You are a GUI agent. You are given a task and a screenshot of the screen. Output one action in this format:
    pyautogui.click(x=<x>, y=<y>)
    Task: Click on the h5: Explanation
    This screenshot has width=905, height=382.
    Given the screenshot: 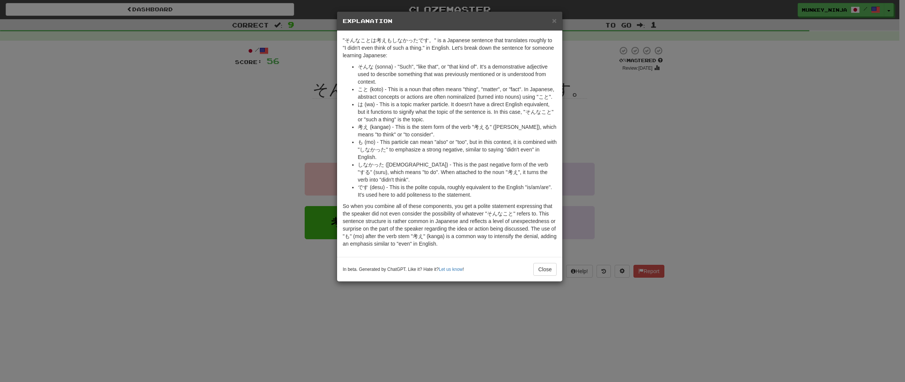 What is the action you would take?
    pyautogui.click(x=449, y=21)
    